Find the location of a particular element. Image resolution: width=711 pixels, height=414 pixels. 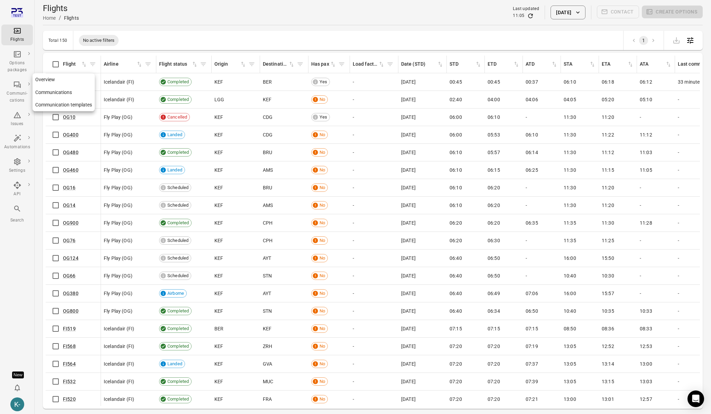

div: Search is located at coordinates (17, 221).